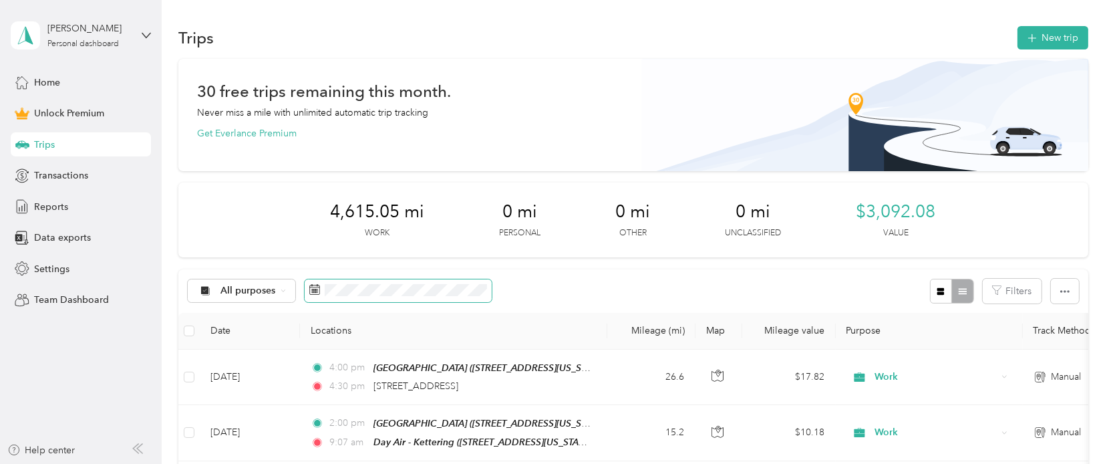  Describe the element at coordinates (896, 212) in the screenshot. I see `span: $3,092.08` at that location.